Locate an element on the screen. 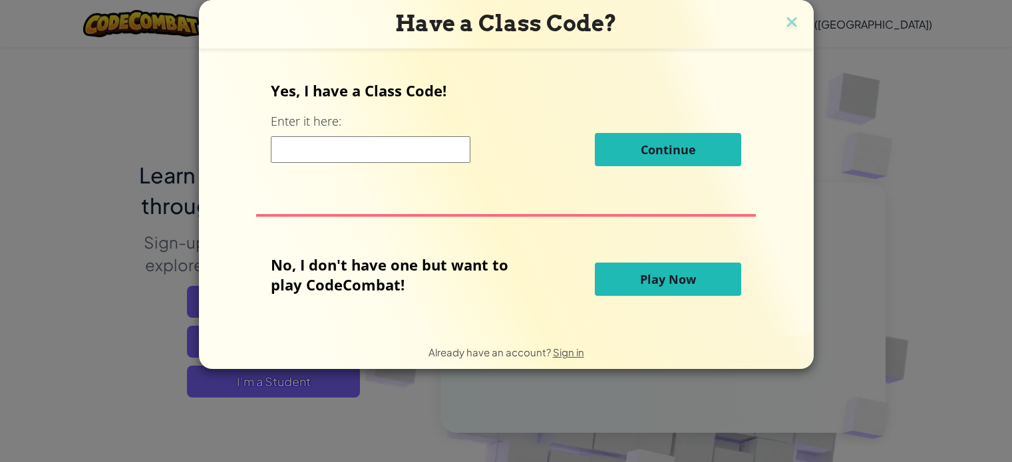 The width and height of the screenshot is (1012, 462). span: Play Now is located at coordinates (668, 279).